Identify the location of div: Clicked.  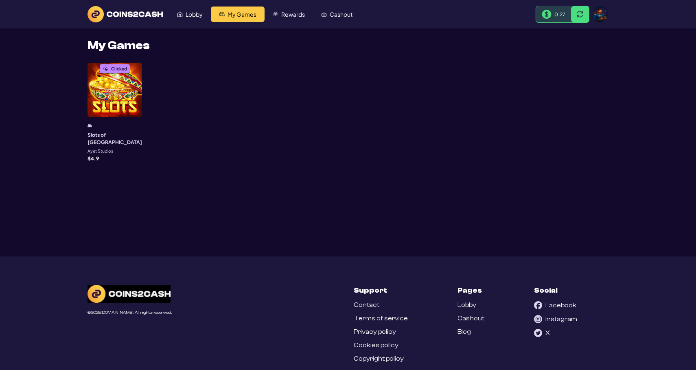
(119, 69).